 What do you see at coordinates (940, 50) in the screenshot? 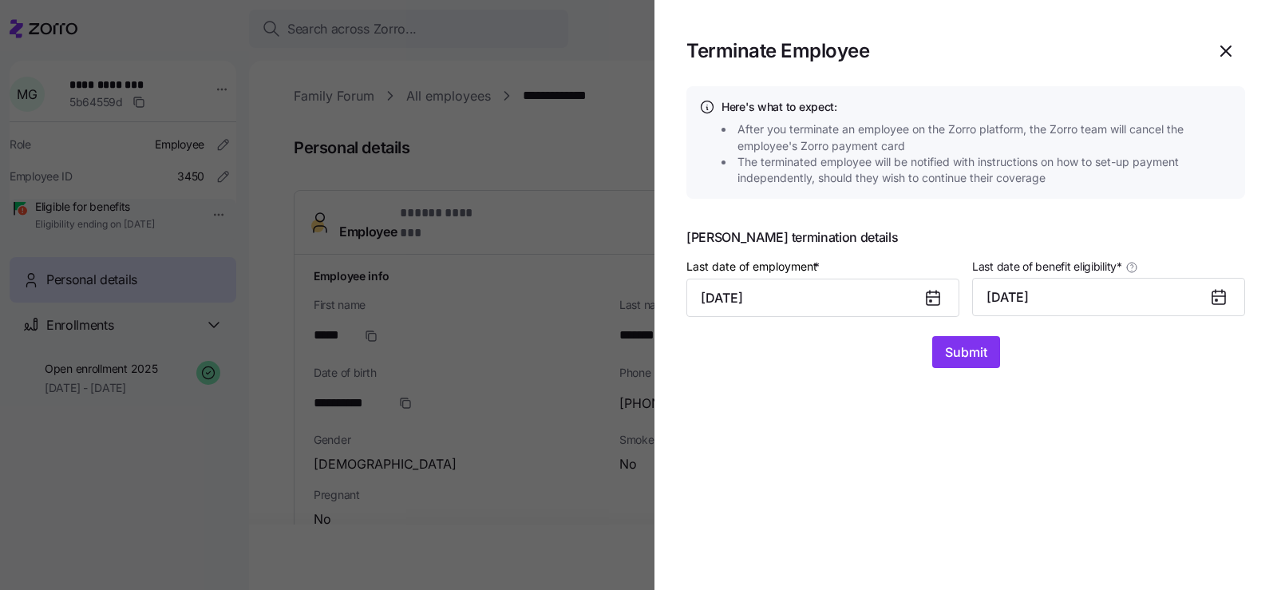
I see `h1: Terminate Employee` at bounding box center [940, 50].